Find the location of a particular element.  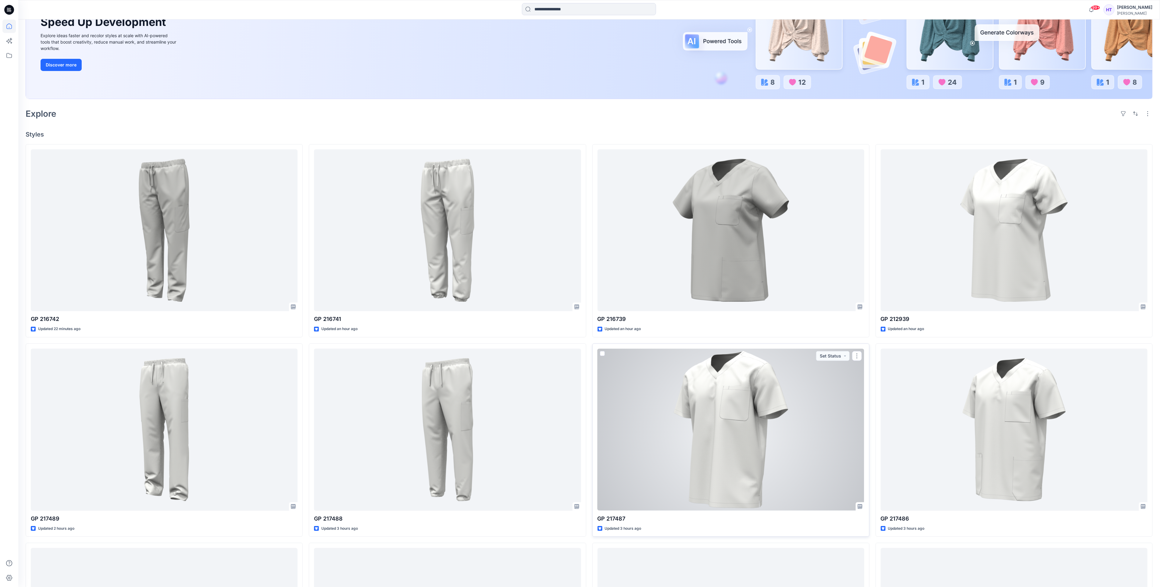

a: GP 216739 is located at coordinates (730, 230).